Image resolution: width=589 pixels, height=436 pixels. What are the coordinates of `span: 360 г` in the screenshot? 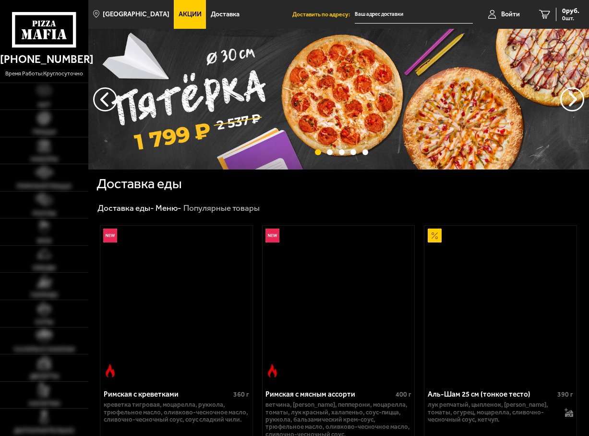 It's located at (241, 394).